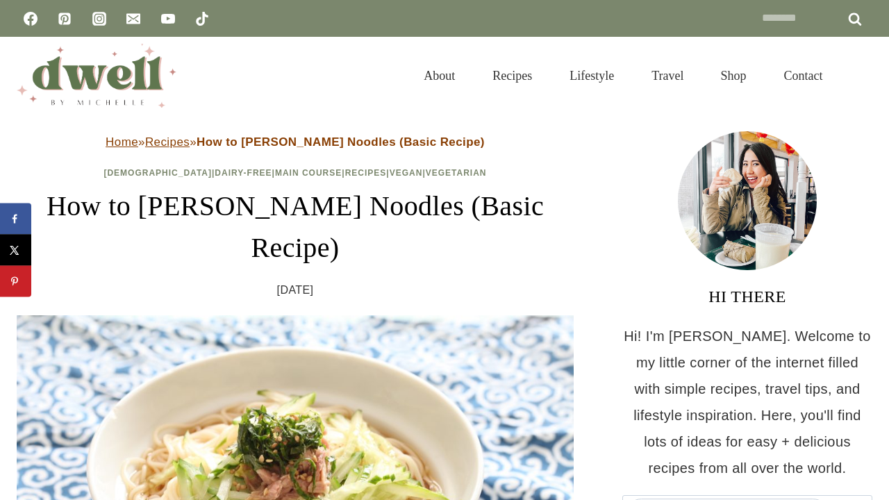  What do you see at coordinates (733, 76) in the screenshot?
I see `a: Shop` at bounding box center [733, 76].